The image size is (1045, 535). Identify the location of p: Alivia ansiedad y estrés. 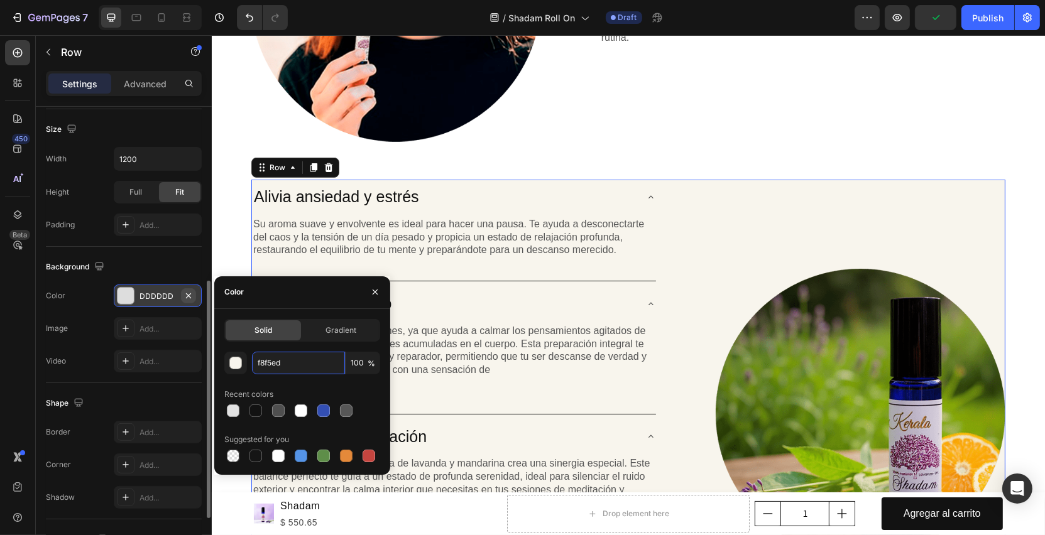
(124, 161).